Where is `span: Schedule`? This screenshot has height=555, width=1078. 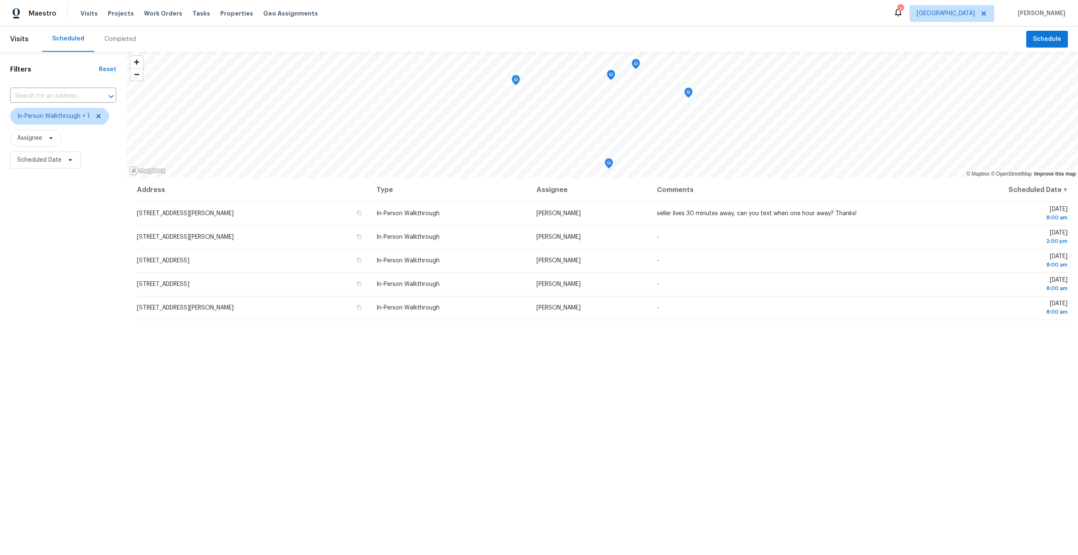 span: Schedule is located at coordinates (1047, 39).